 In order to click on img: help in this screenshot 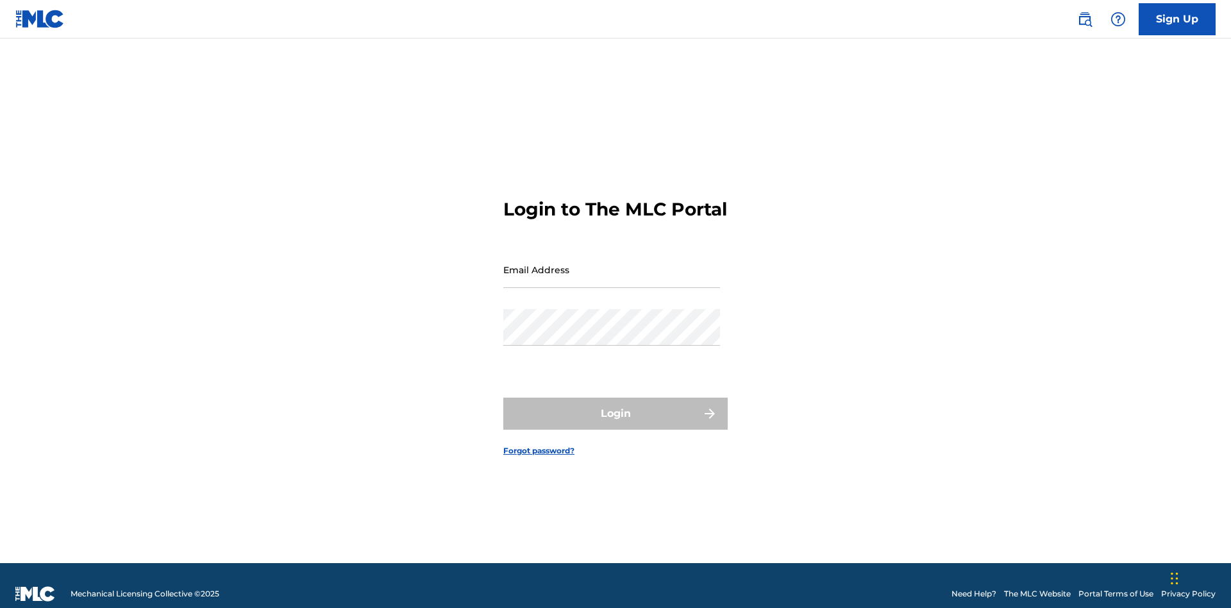, I will do `click(1119, 19)`.